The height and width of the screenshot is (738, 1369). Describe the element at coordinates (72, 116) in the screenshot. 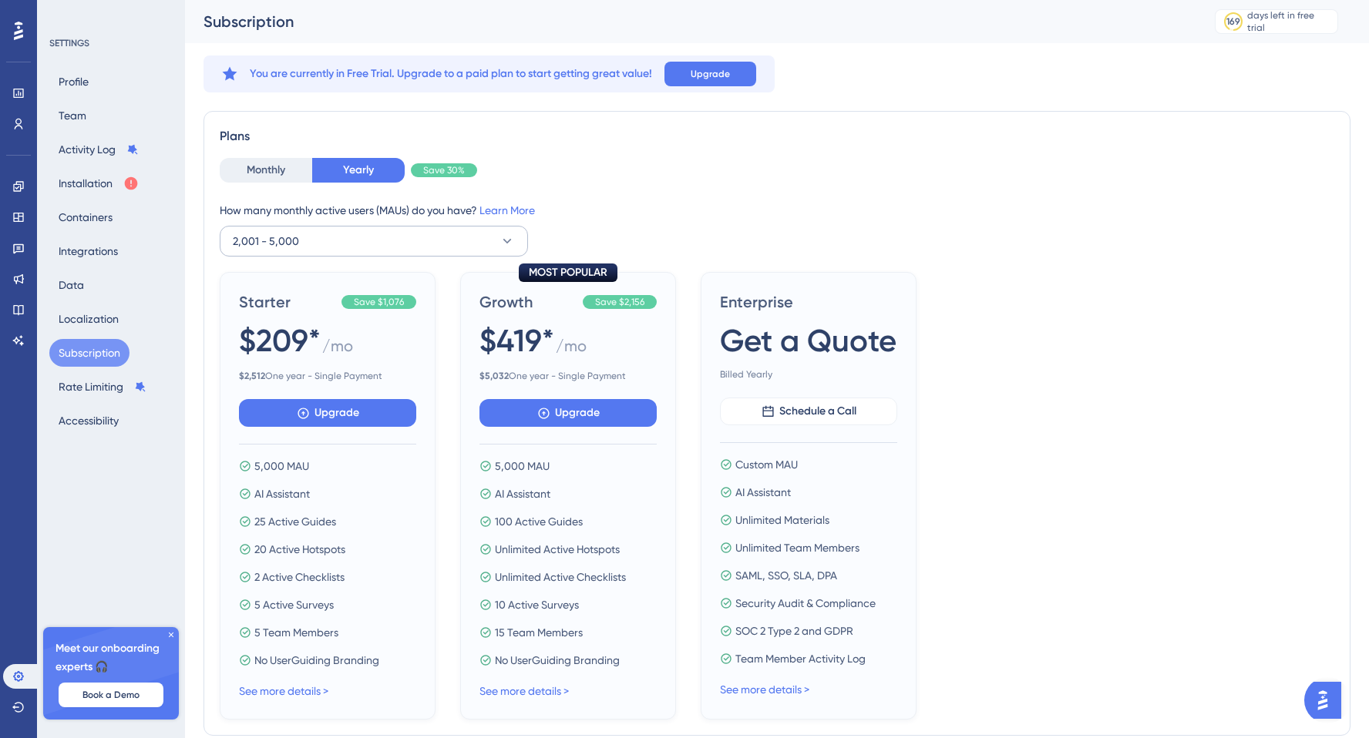

I see `button: Team` at that location.